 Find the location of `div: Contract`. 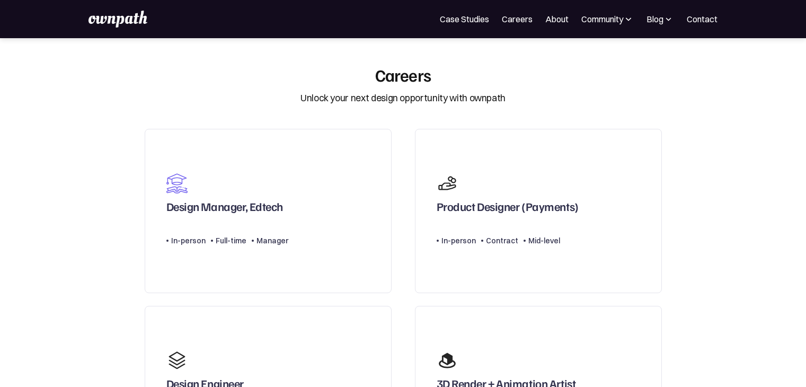

div: Contract is located at coordinates (502, 241).